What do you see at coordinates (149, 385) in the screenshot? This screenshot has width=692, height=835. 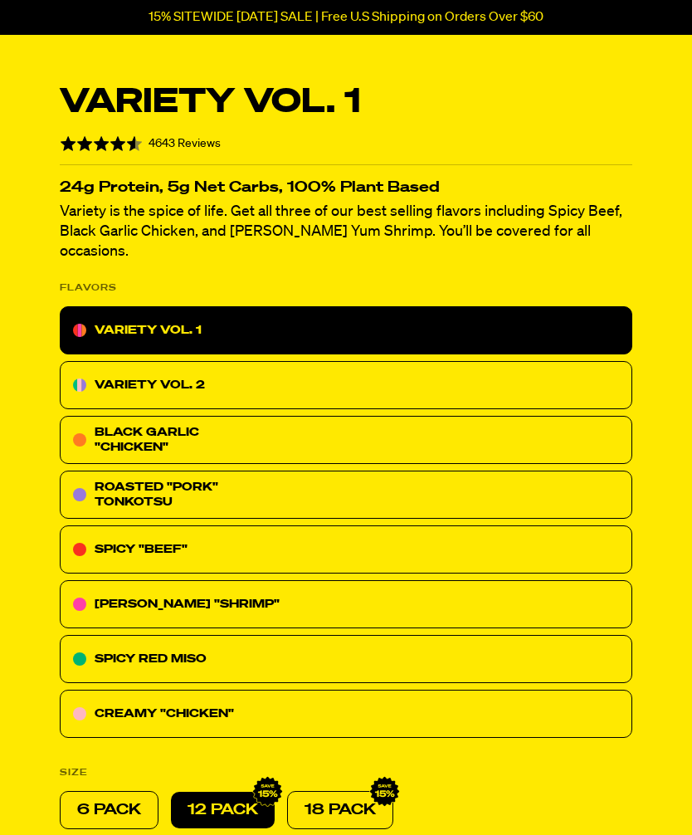 I see `p: VARIETY VOL. 2` at bounding box center [149, 385].